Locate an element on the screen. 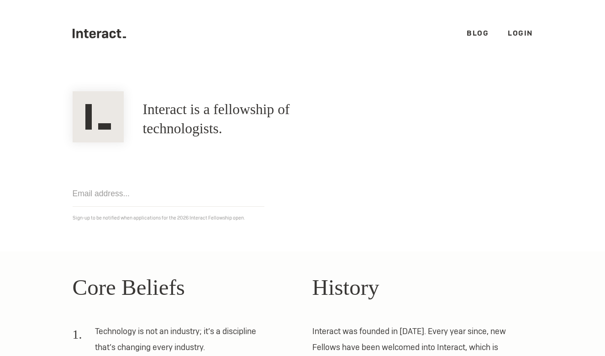 This screenshot has height=356, width=605. h2: History is located at coordinates (422, 288).